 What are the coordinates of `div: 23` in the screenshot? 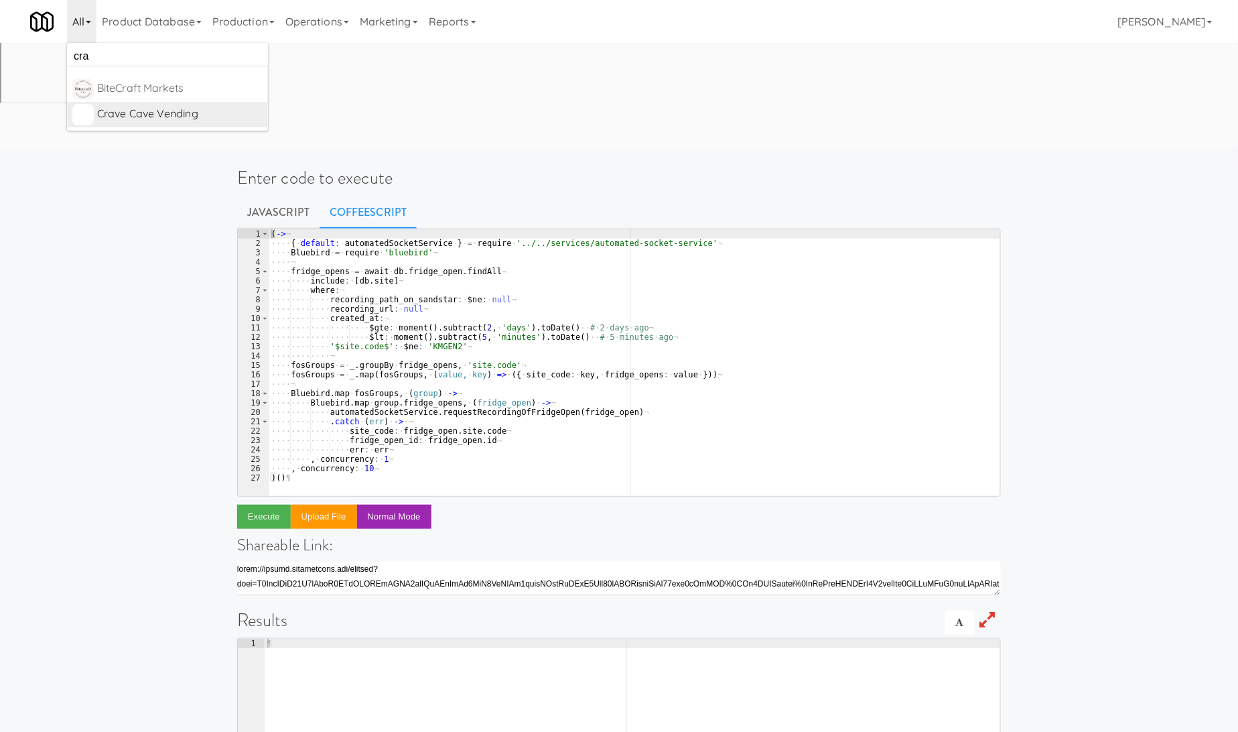 It's located at (253, 440).